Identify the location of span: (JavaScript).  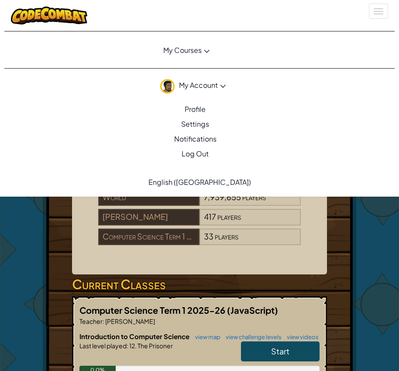
(252, 310).